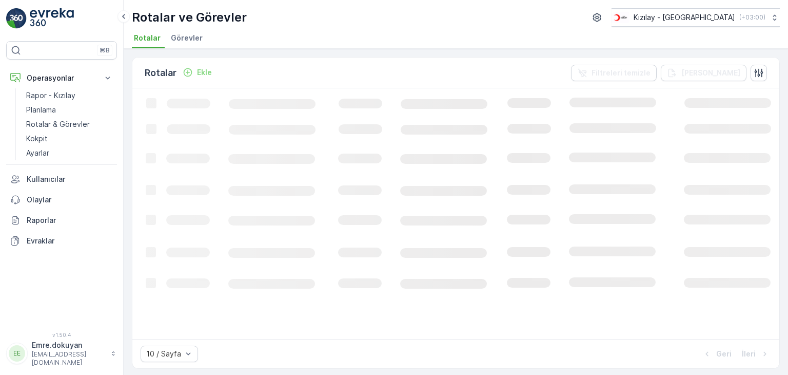 This screenshot has width=788, height=375. What do you see at coordinates (614, 73) in the screenshot?
I see `button: Filtreleri temizle` at bounding box center [614, 73].